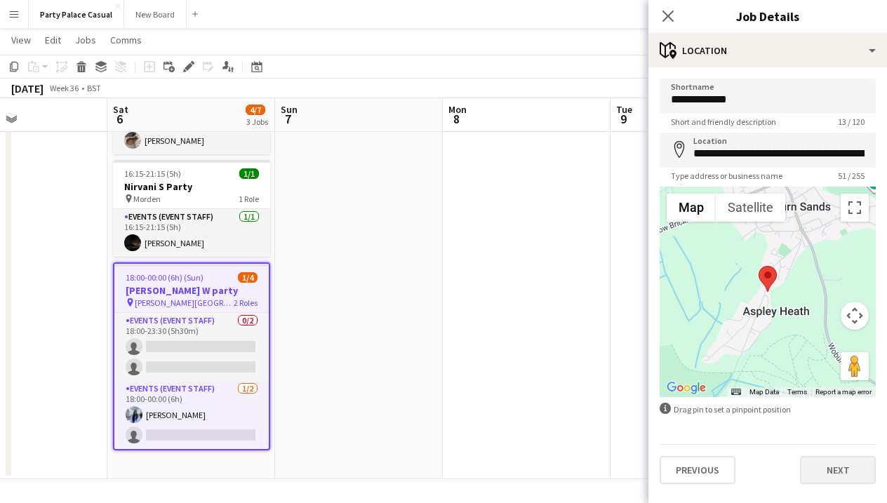 This screenshot has height=503, width=887. I want to click on button: Previous, so click(697, 470).